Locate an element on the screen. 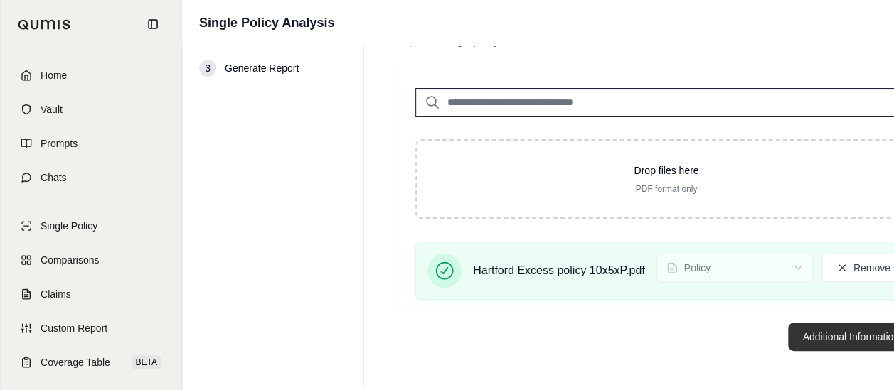 This screenshot has width=894, height=390. span: BETA is located at coordinates (147, 363).